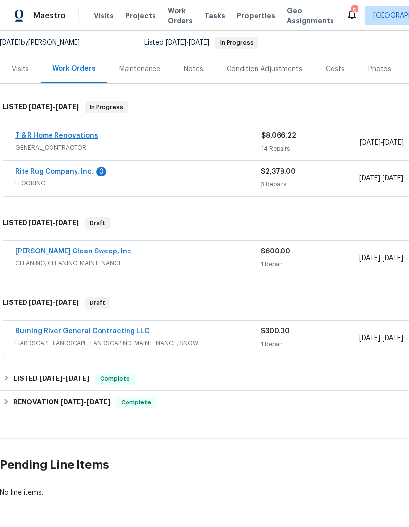 The height and width of the screenshot is (527, 409). Describe the element at coordinates (138, 343) in the screenshot. I see `span: HARDSCAPE_LANDSCAPE, LANDSCAPING_MAINTENANCE, SNOW` at that location.